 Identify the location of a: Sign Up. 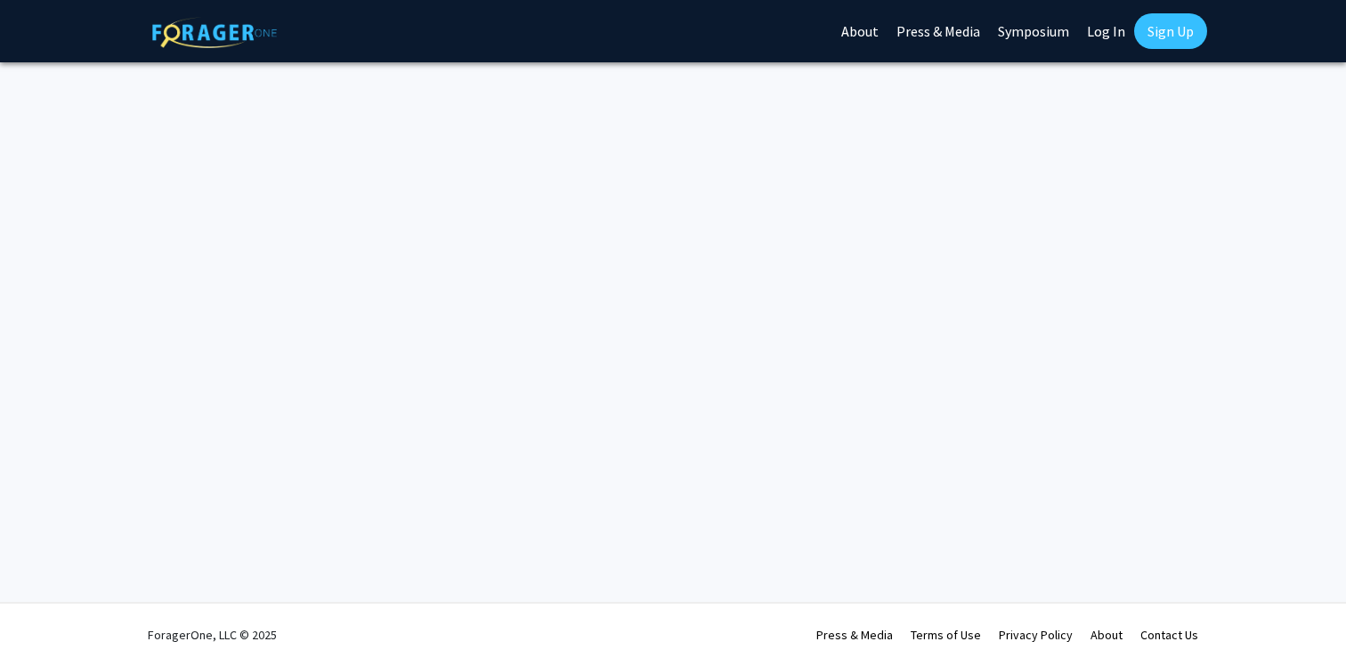
(1171, 31).